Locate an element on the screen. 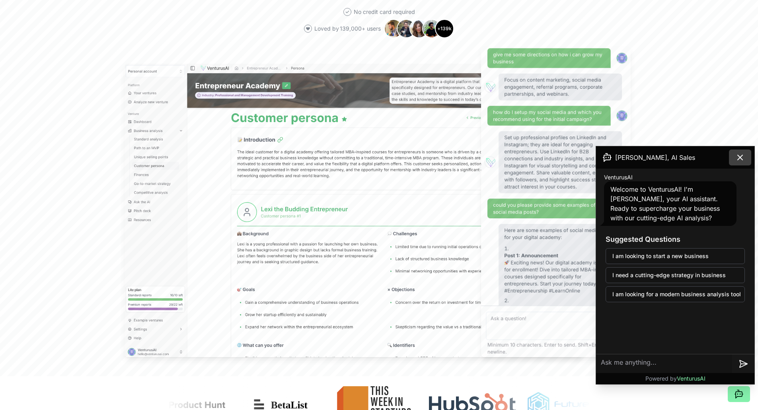  p: Powered by is located at coordinates (675, 379).